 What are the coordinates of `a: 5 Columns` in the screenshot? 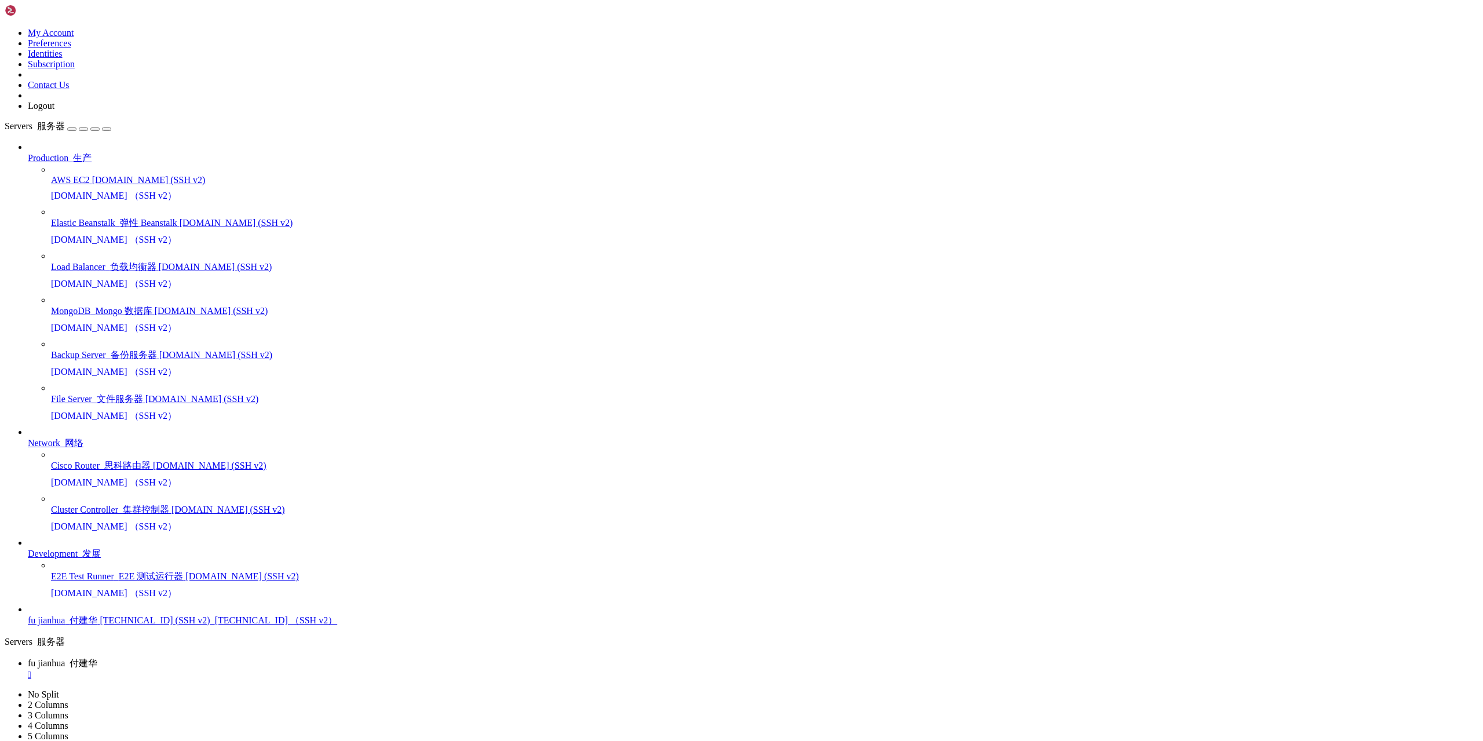 It's located at (48, 736).